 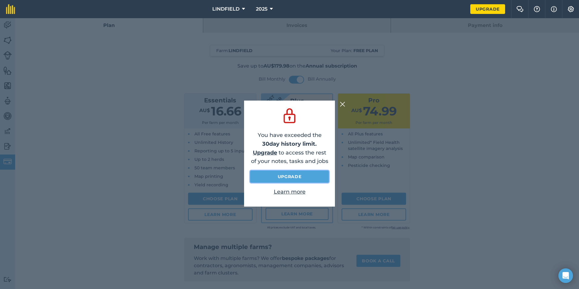 I want to click on p: to access the rest of your notes, tasks and jobs, so click(x=290, y=157).